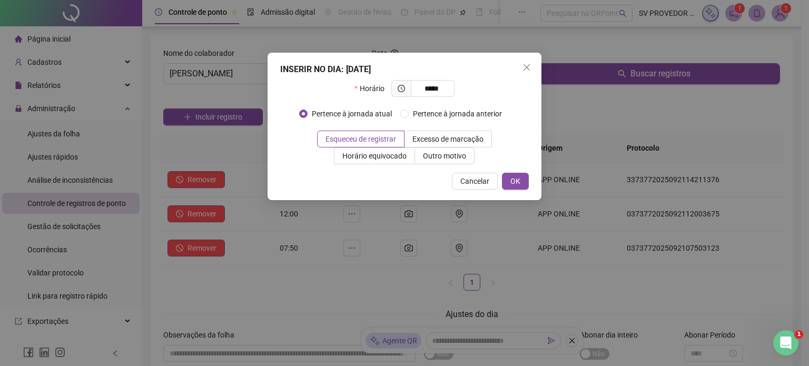 The width and height of the screenshot is (809, 366). What do you see at coordinates (515, 181) in the screenshot?
I see `span: OK` at bounding box center [515, 181].